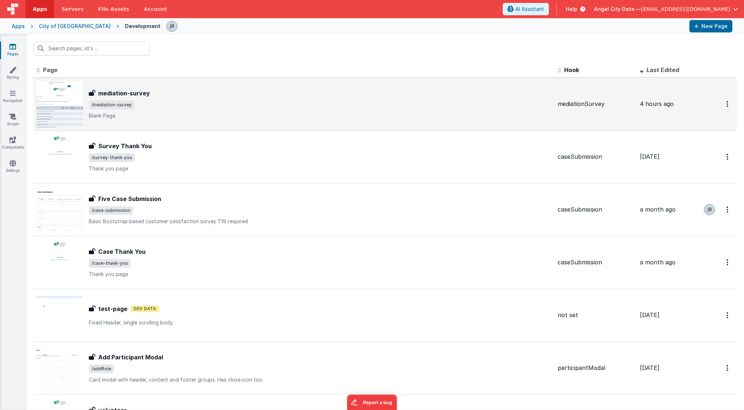 The image size is (744, 410). I want to click on span: /survey-thank-you, so click(112, 158).